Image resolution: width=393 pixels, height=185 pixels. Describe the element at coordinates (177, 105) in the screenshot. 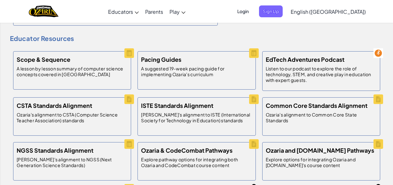

I see `h5: ISTE Standards Alignment` at that location.